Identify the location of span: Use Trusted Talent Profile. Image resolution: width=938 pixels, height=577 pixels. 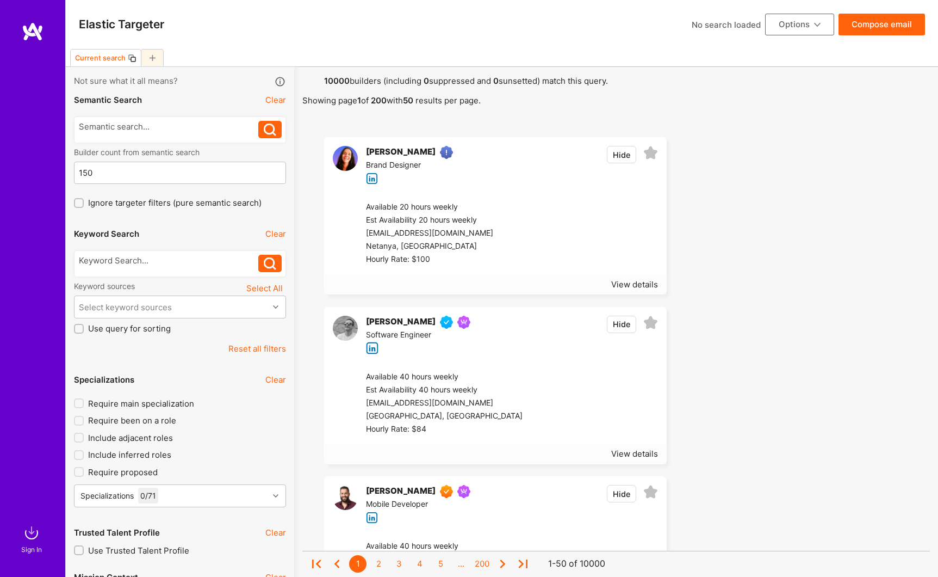
(139, 550).